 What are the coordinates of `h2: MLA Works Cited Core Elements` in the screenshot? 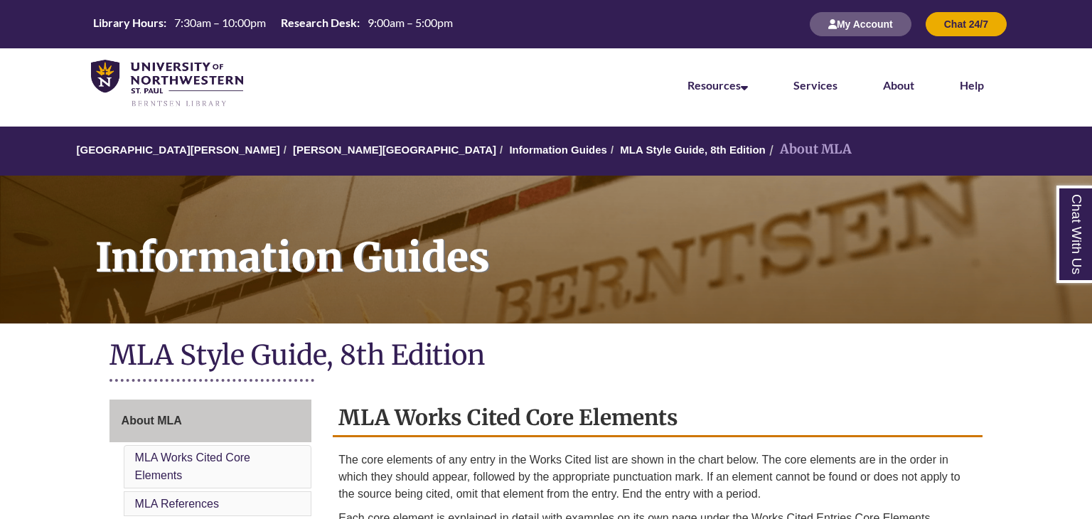 It's located at (658, 418).